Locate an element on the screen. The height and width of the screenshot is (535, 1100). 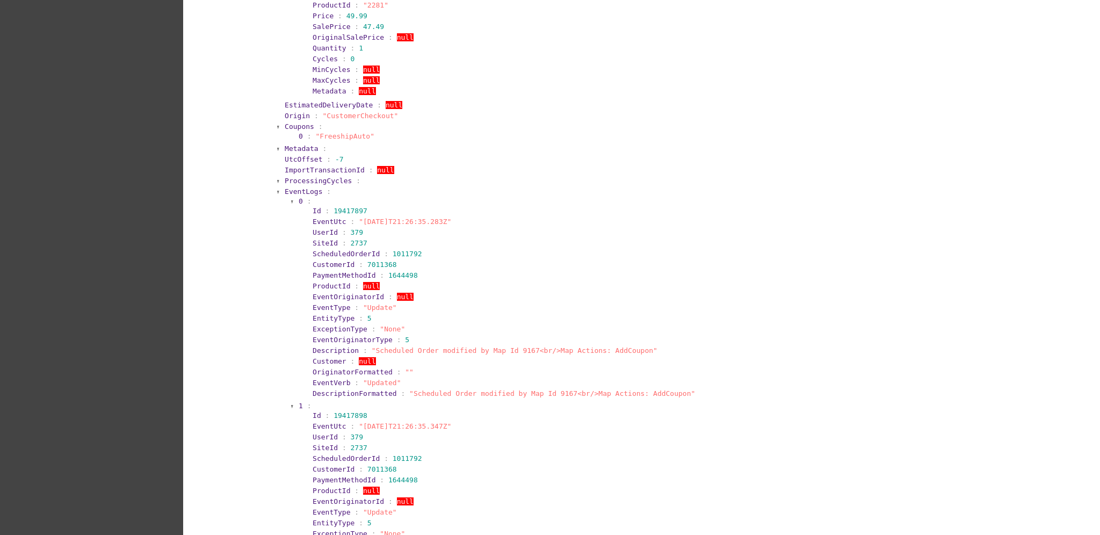
span: OriginalSalePrice is located at coordinates (348, 37).